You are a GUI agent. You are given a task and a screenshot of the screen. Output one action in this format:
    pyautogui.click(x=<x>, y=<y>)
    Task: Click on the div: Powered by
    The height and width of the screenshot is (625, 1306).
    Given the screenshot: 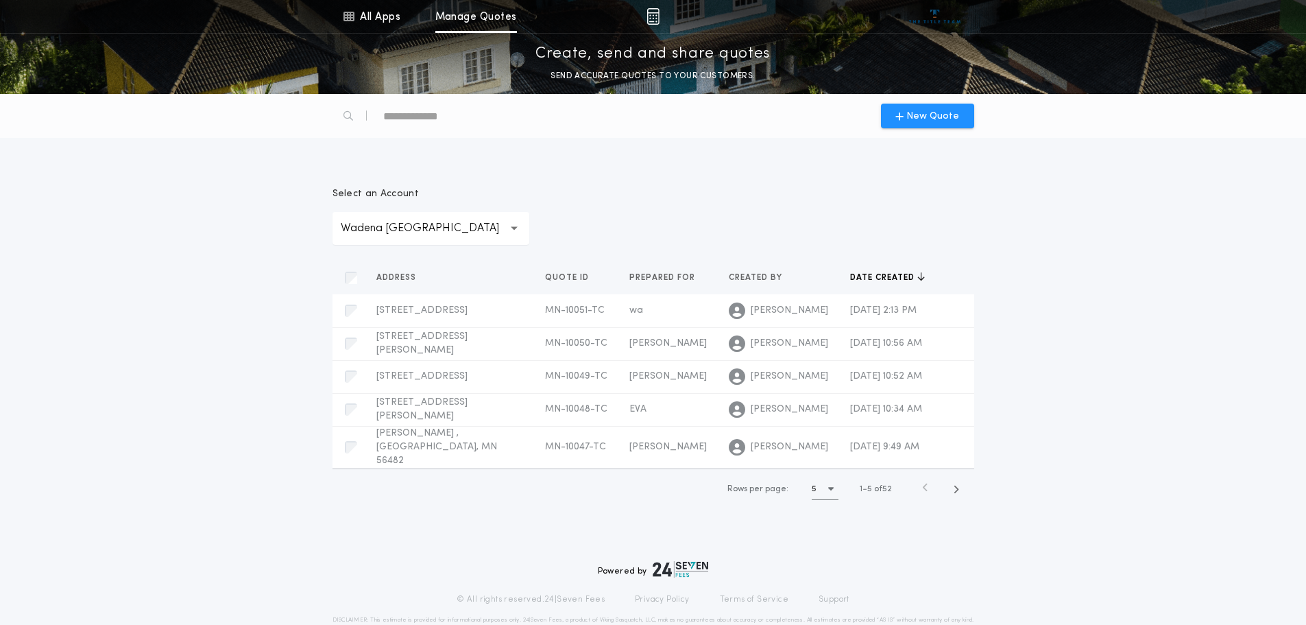 What is the action you would take?
    pyautogui.click(x=653, y=569)
    